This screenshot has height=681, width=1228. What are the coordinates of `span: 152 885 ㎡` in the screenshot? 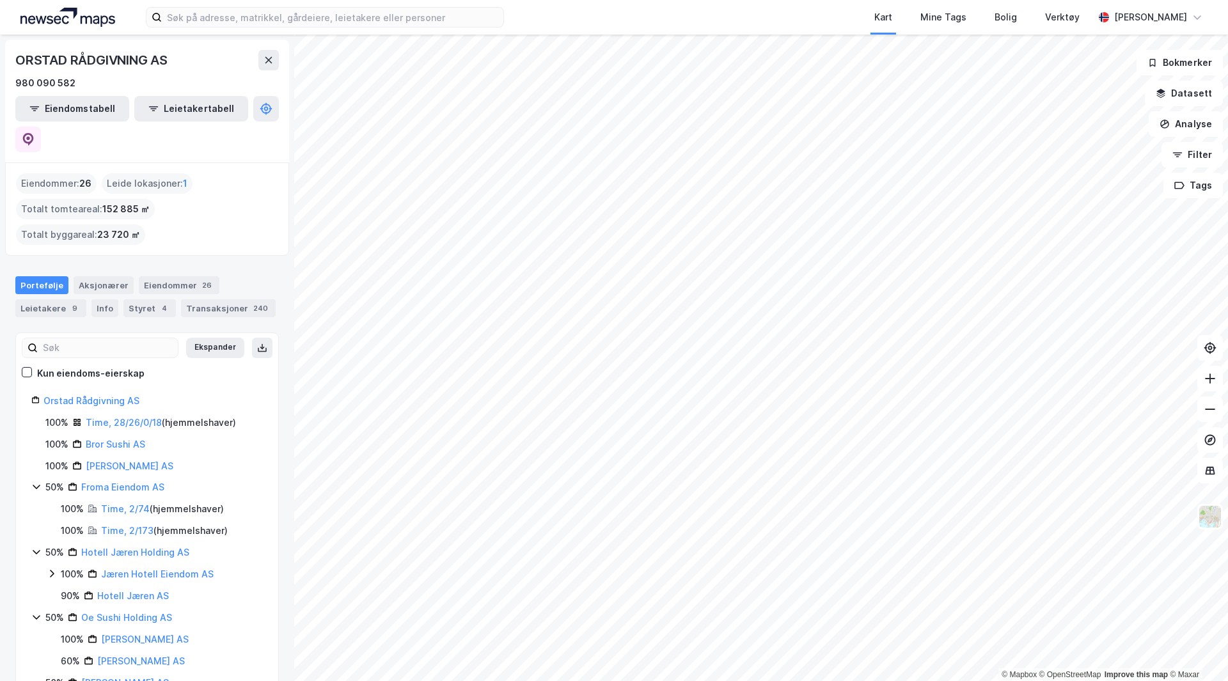 It's located at (126, 209).